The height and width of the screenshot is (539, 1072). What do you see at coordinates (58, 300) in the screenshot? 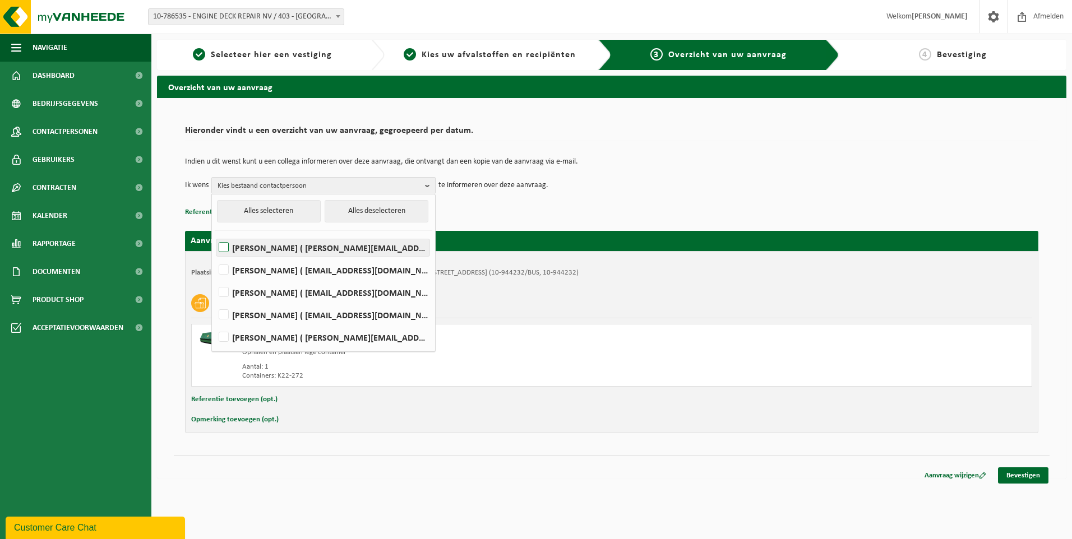
I see `span: Product Shop` at bounding box center [58, 300].